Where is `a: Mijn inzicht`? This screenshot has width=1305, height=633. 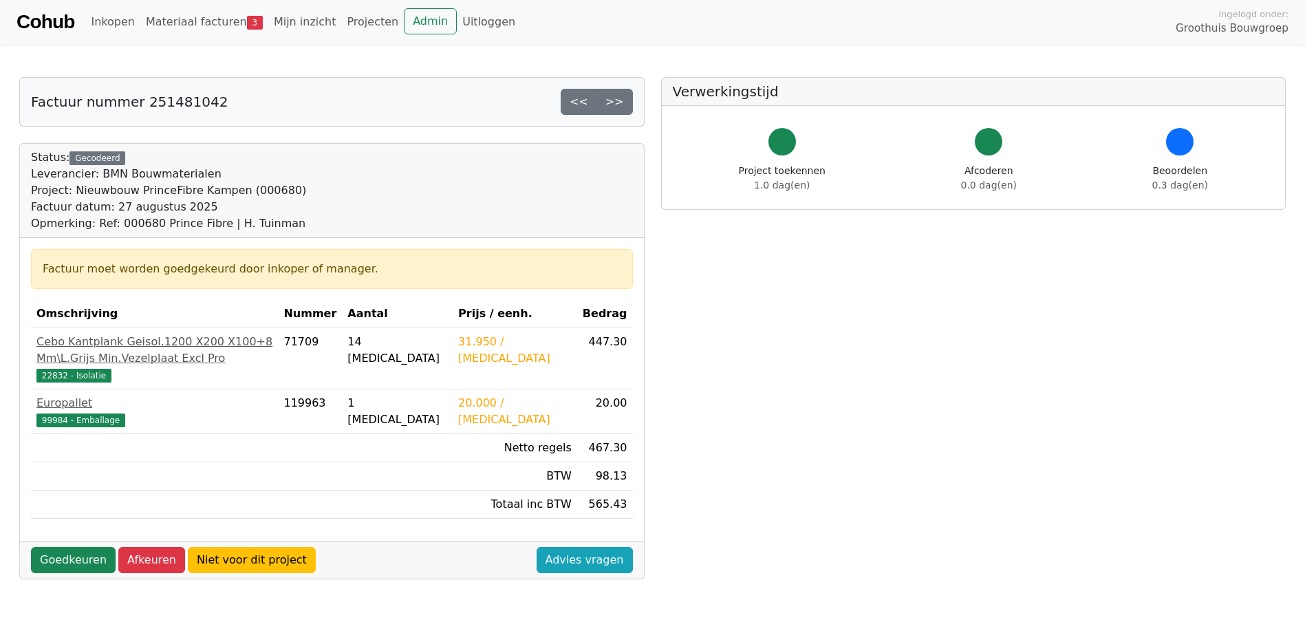
a: Mijn inzicht is located at coordinates (305, 22).